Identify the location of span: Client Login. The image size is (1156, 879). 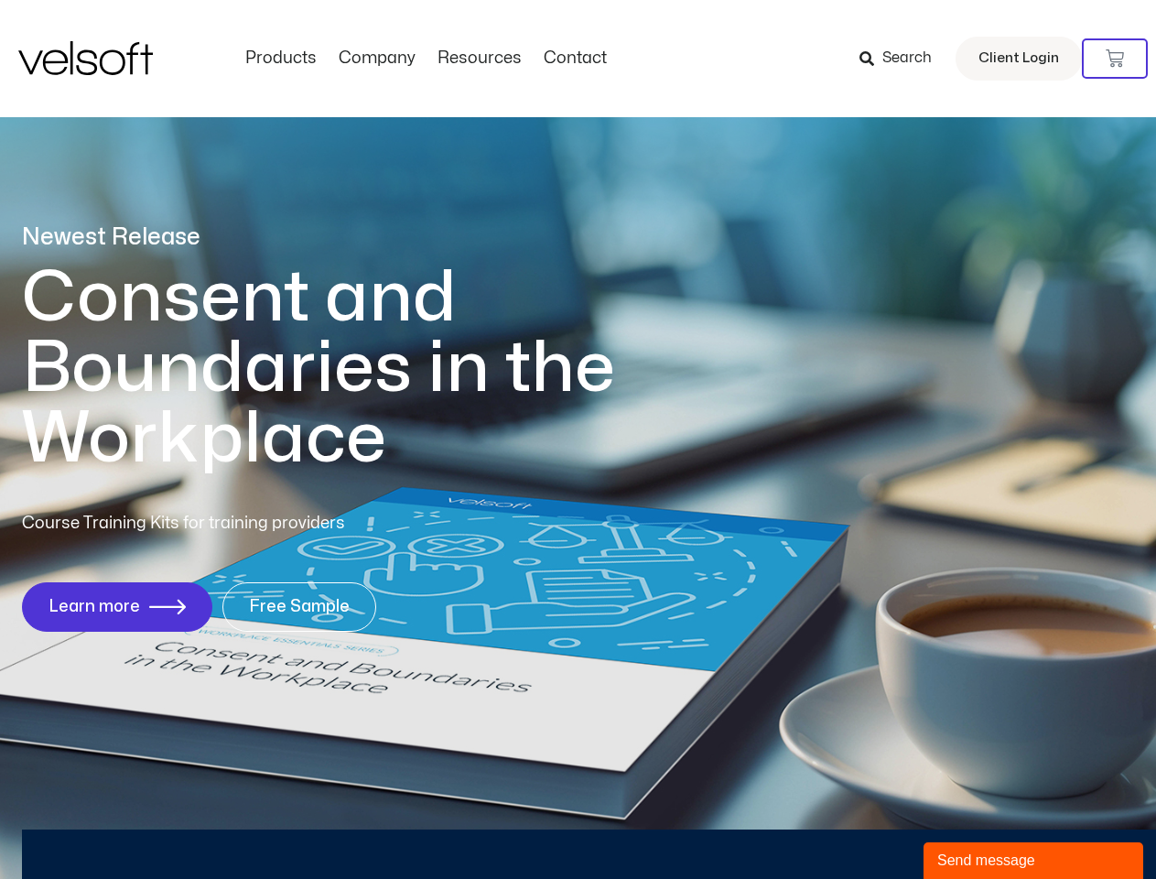
(1019, 59).